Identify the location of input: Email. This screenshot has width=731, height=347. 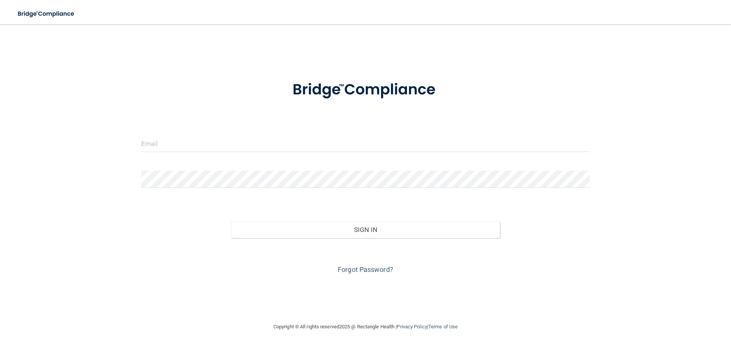
(365, 143).